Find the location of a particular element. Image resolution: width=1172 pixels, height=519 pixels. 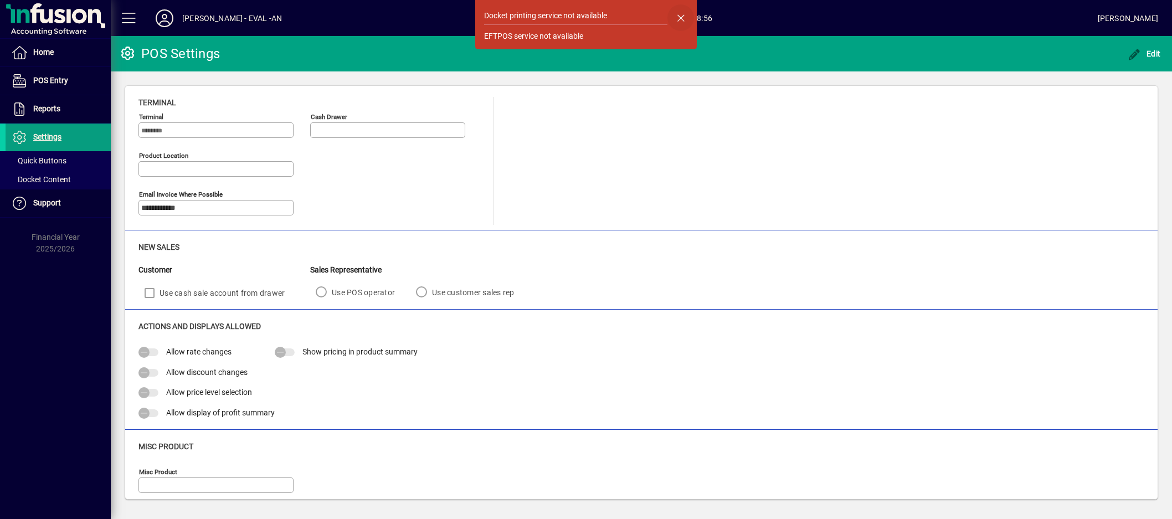

mat-label: Misc Product is located at coordinates (158, 472).